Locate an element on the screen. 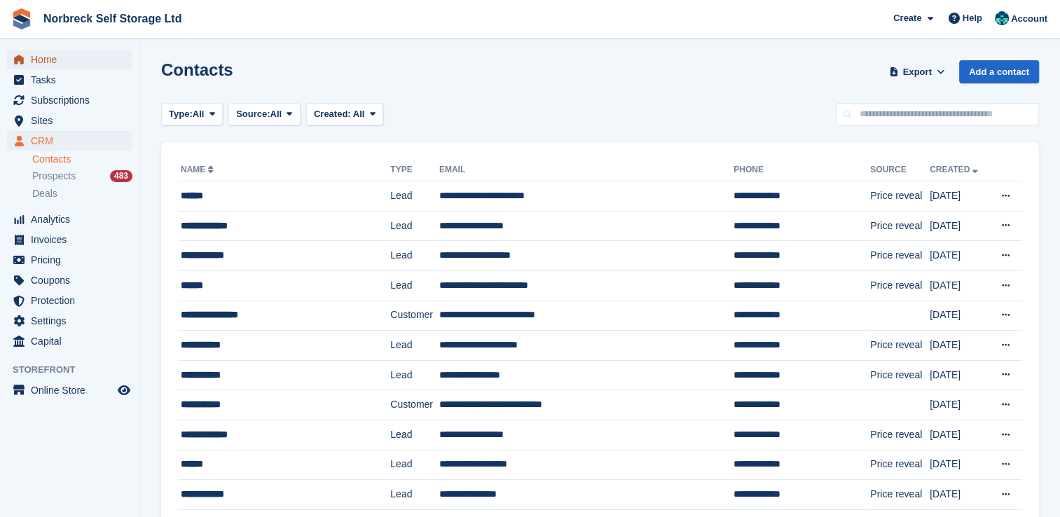 This screenshot has width=1060, height=517. a: Deals is located at coordinates (82, 193).